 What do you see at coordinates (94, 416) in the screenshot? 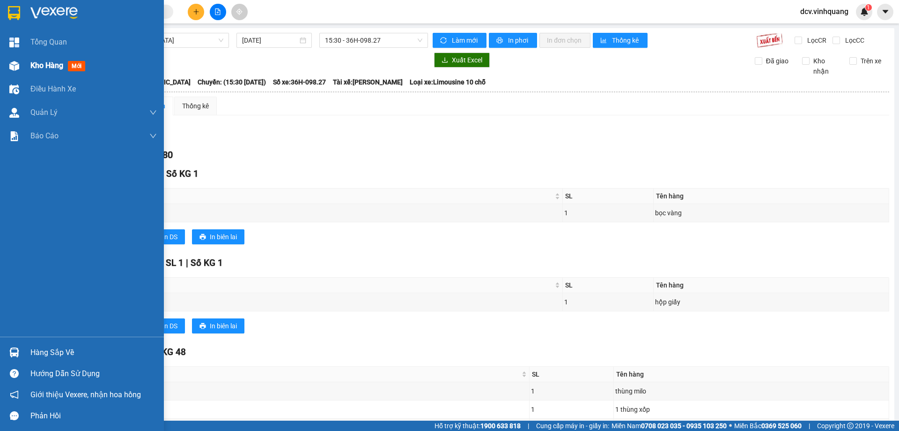
I see `div: Phản hồi` at bounding box center [94, 416].